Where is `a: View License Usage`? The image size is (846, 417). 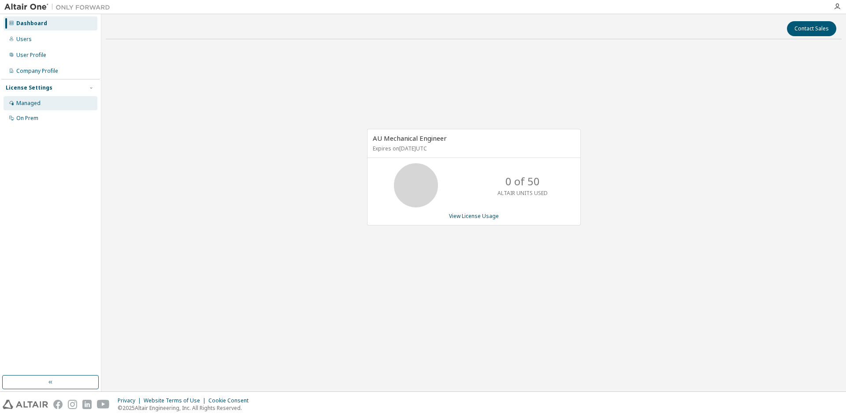 a: View License Usage is located at coordinates (474, 216).